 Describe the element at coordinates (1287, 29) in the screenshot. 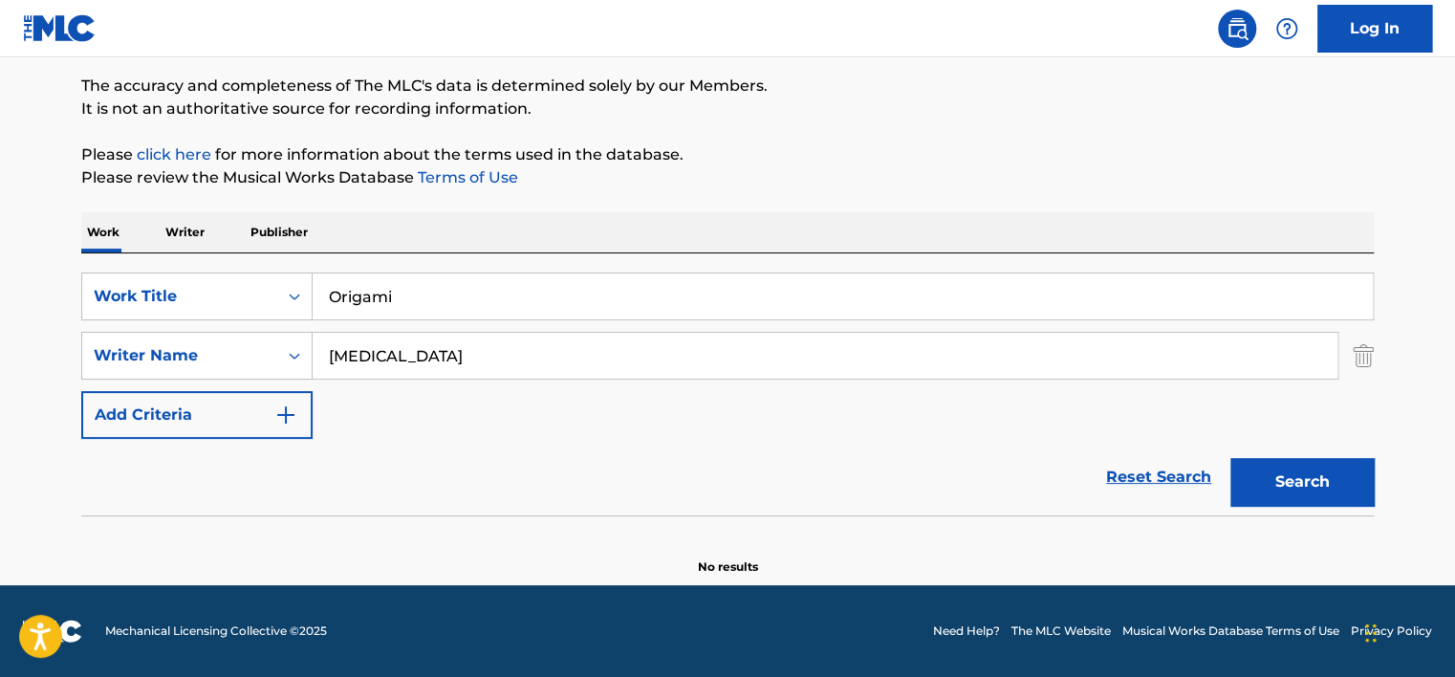

I see `img: help` at that location.